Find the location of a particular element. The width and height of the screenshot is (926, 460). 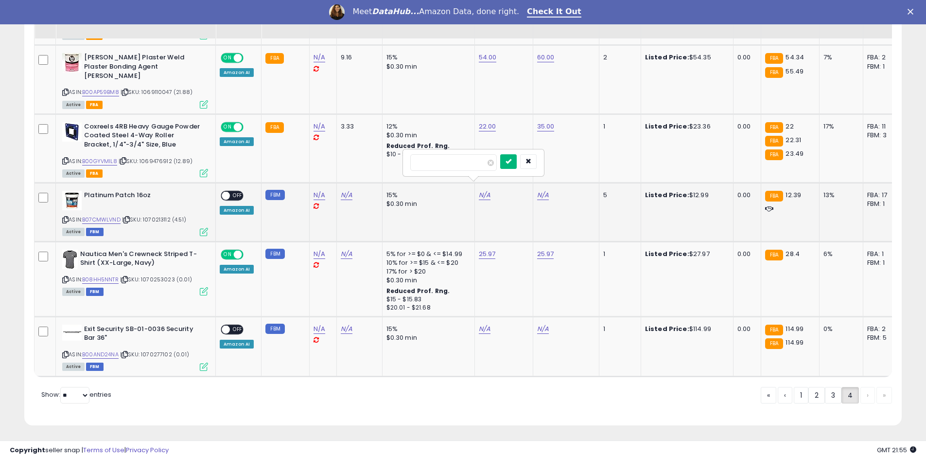

div: 3.33 is located at coordinates (358, 126).